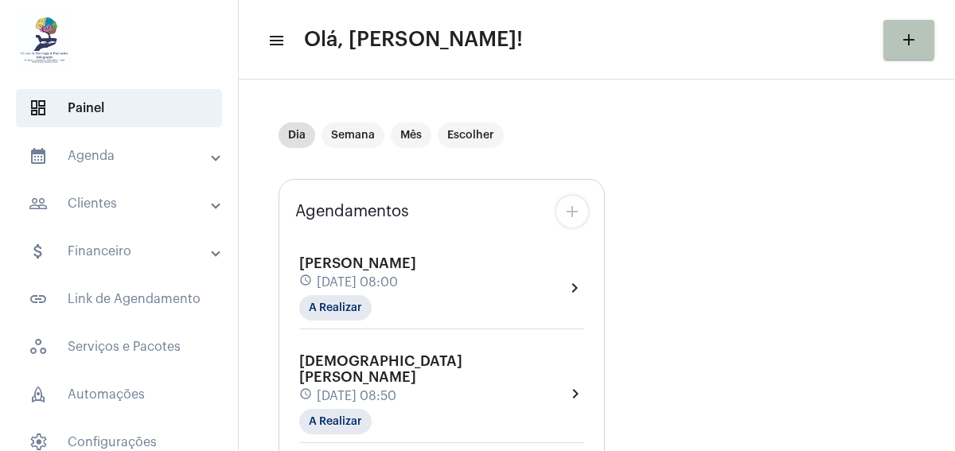 The image size is (955, 451). Describe the element at coordinates (123, 252) in the screenshot. I see `mat-expansion-panel-header: sidenav iconFinanceiro` at that location.